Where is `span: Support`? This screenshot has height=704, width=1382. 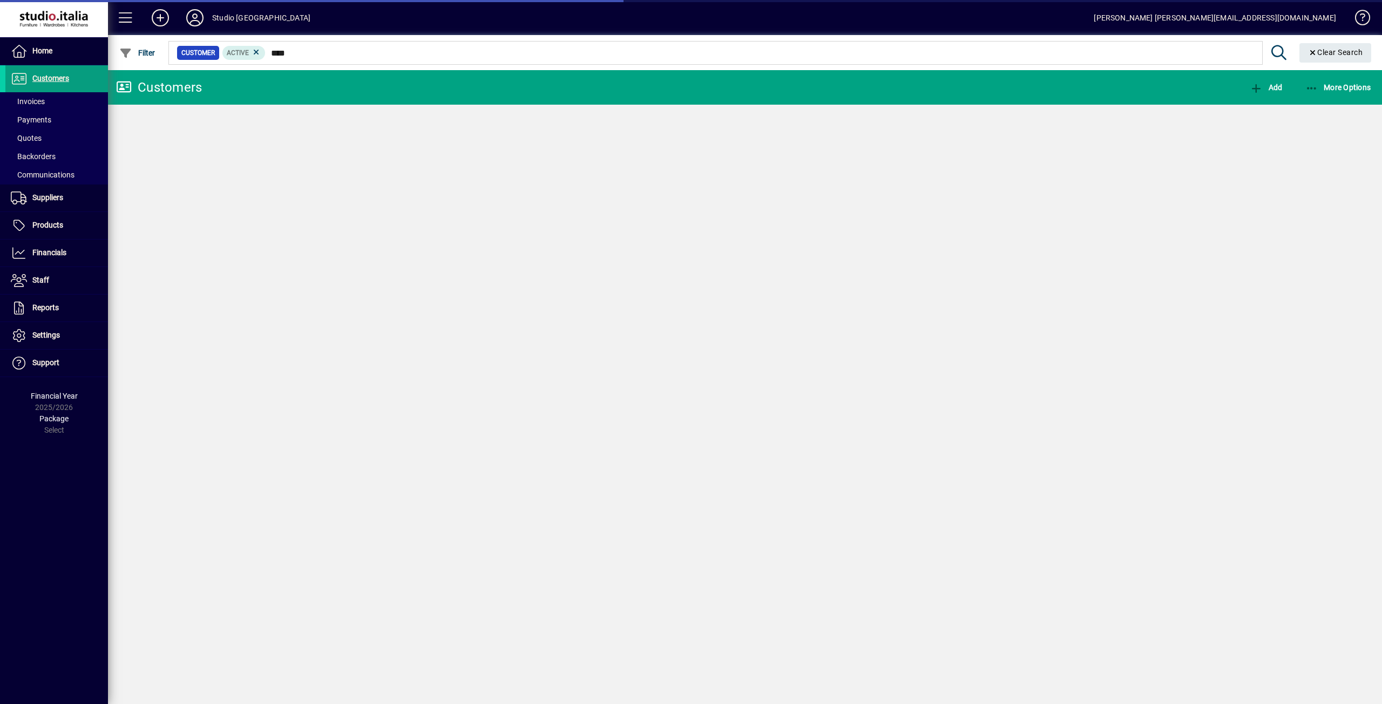
span: Support is located at coordinates (46, 363).